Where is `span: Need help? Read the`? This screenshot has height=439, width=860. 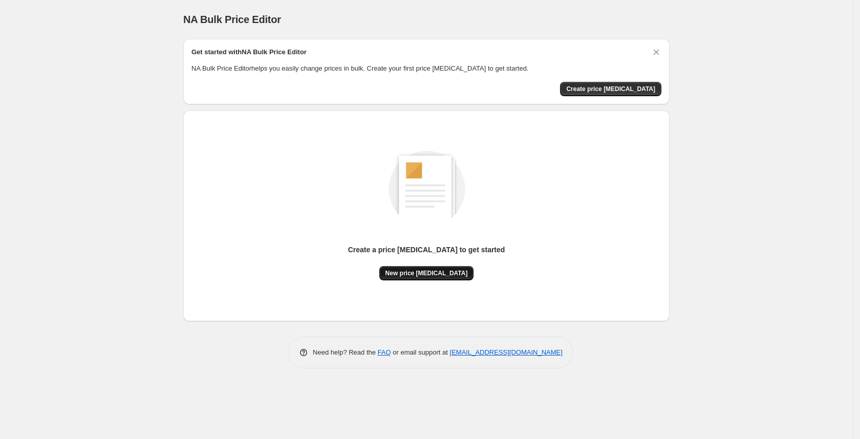 span: Need help? Read the is located at coordinates (345, 352).